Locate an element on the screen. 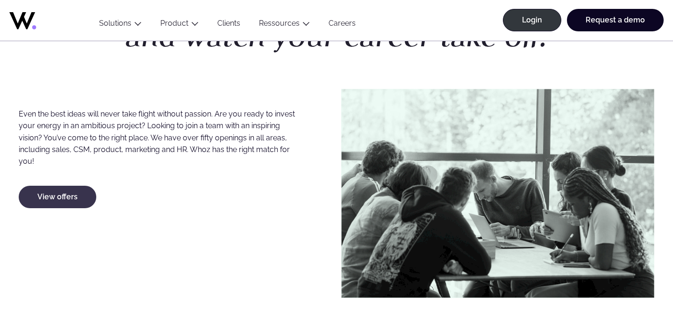  a: Clients is located at coordinates (229, 25).